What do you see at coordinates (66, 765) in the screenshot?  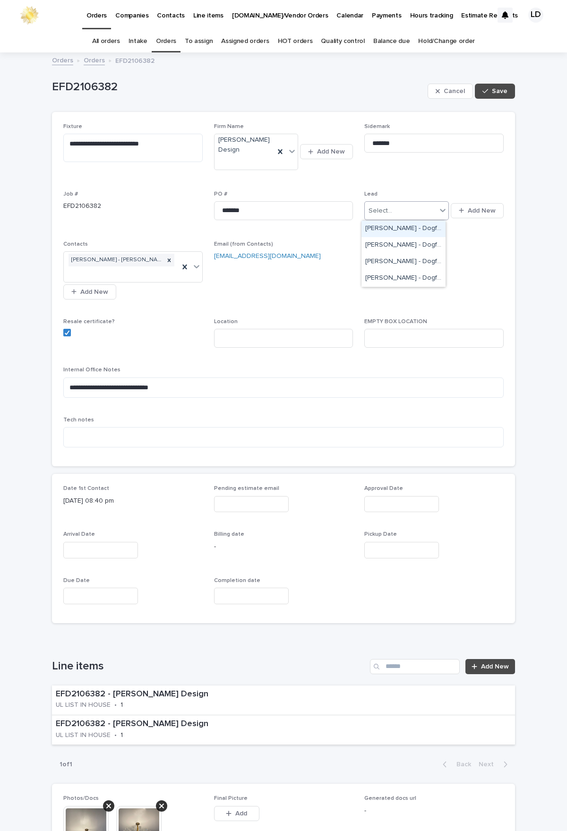 I see `p: 1 of 1` at bounding box center [66, 765].